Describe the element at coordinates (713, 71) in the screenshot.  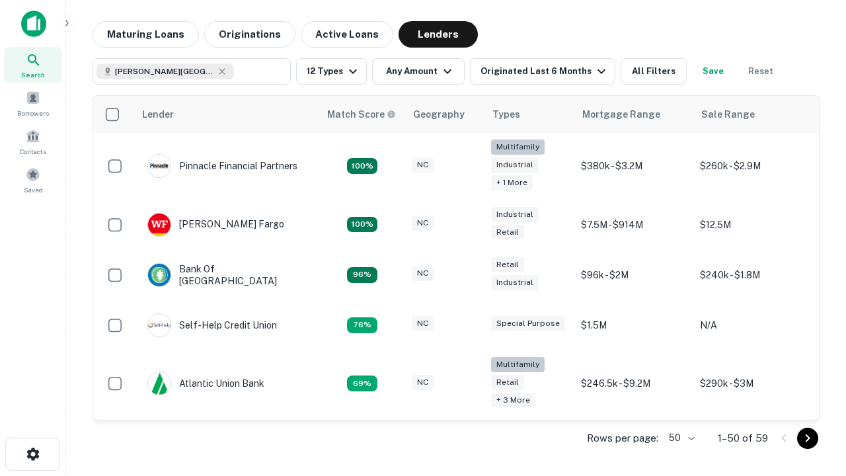
I see `button: Save your search to get updates of matches that match your search criteria.` at that location.